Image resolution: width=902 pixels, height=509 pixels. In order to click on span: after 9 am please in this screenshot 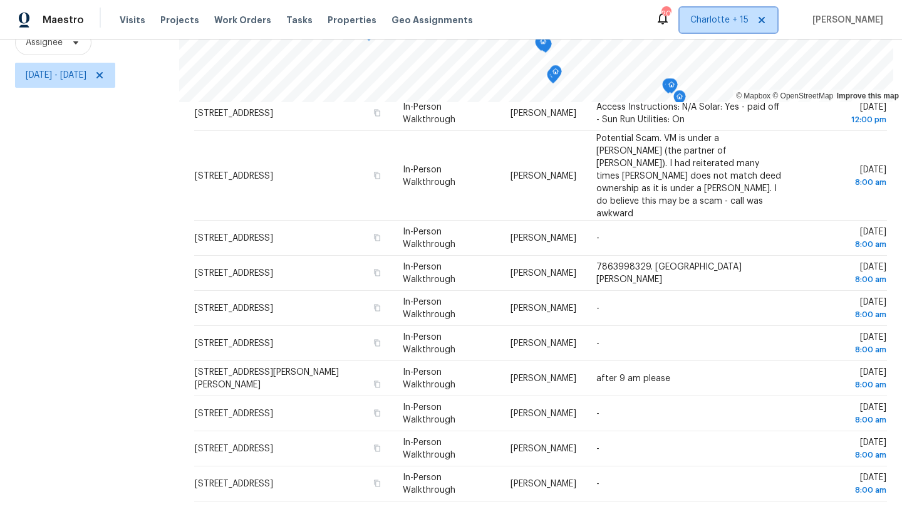, I will do `click(634, 379)`.